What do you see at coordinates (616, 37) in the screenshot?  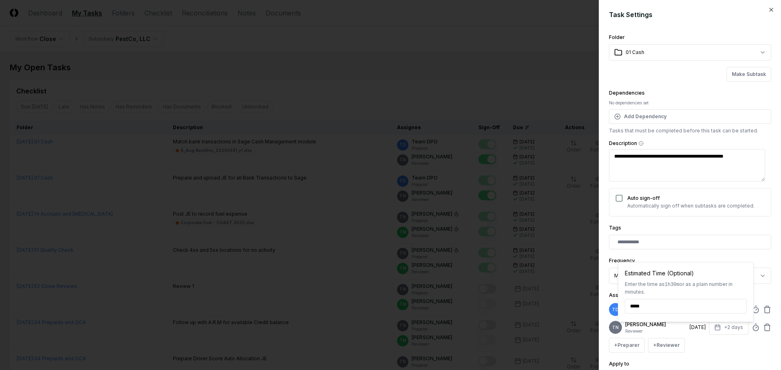 I see `label: Folder` at bounding box center [616, 37].